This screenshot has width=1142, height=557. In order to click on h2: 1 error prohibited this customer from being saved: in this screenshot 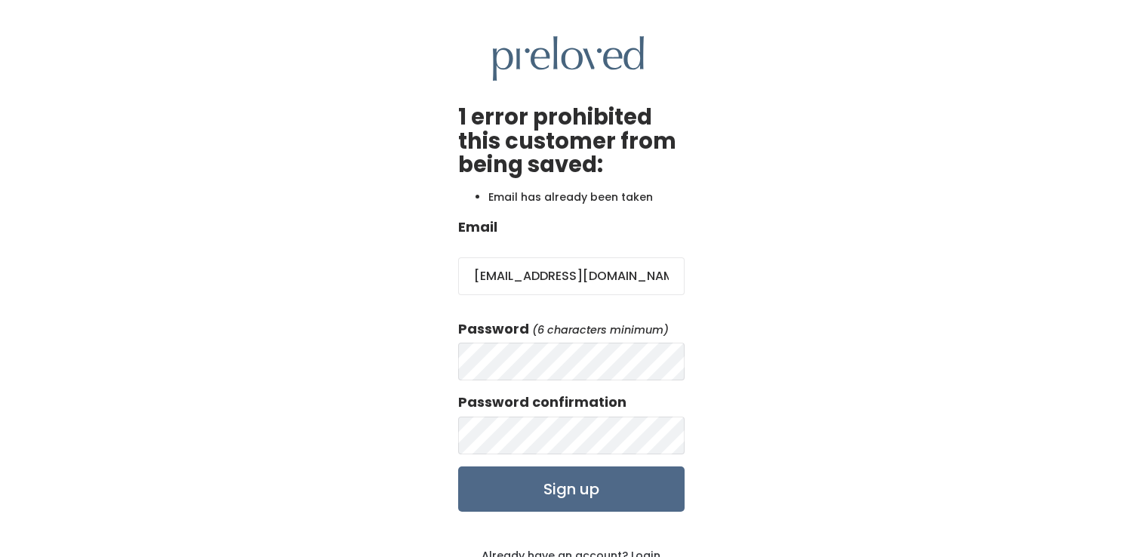, I will do `click(572, 142)`.